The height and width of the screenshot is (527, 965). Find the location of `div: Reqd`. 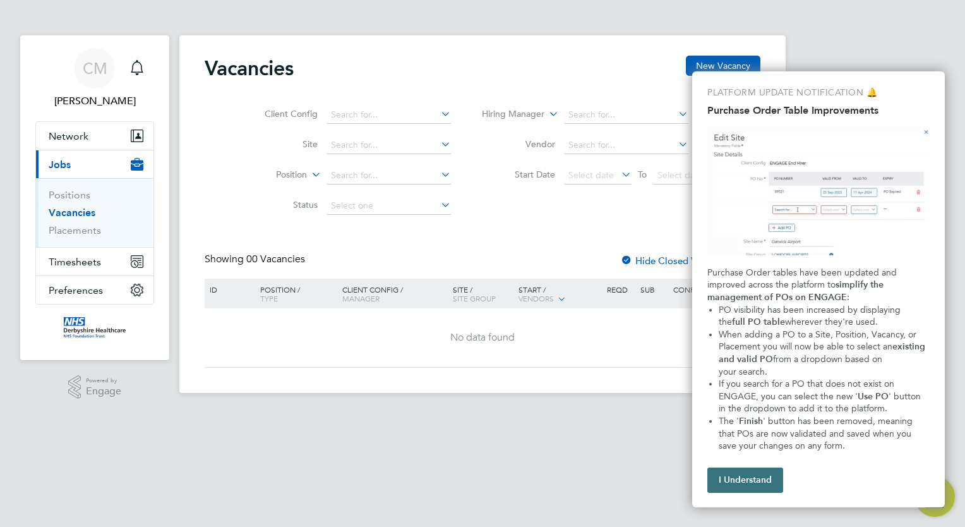

div: Reqd is located at coordinates (620, 289).